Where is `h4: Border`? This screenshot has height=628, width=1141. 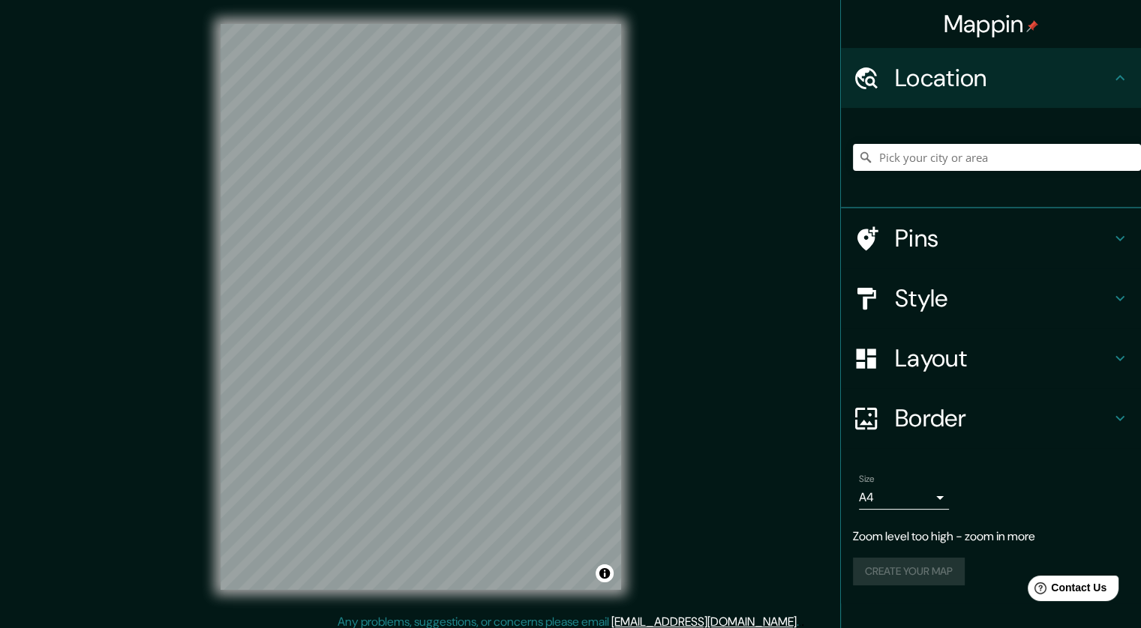
h4: Border is located at coordinates (1003, 418).